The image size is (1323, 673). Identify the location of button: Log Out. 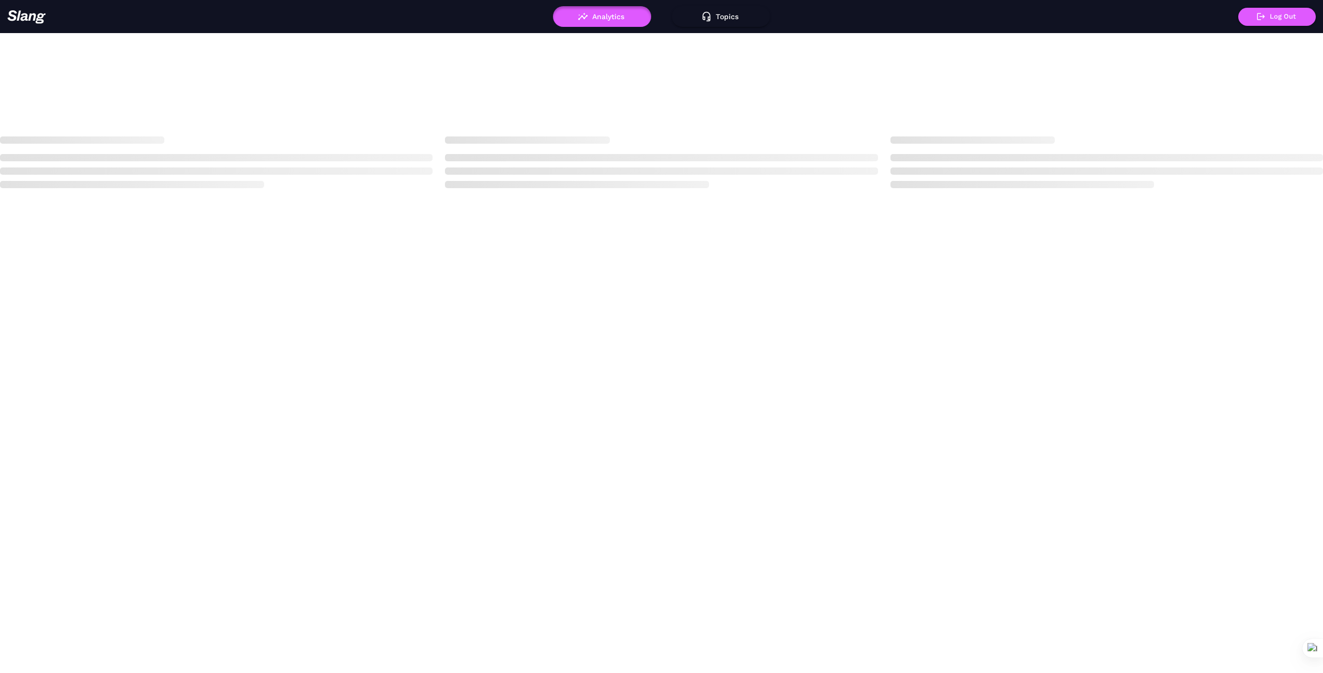
(1277, 17).